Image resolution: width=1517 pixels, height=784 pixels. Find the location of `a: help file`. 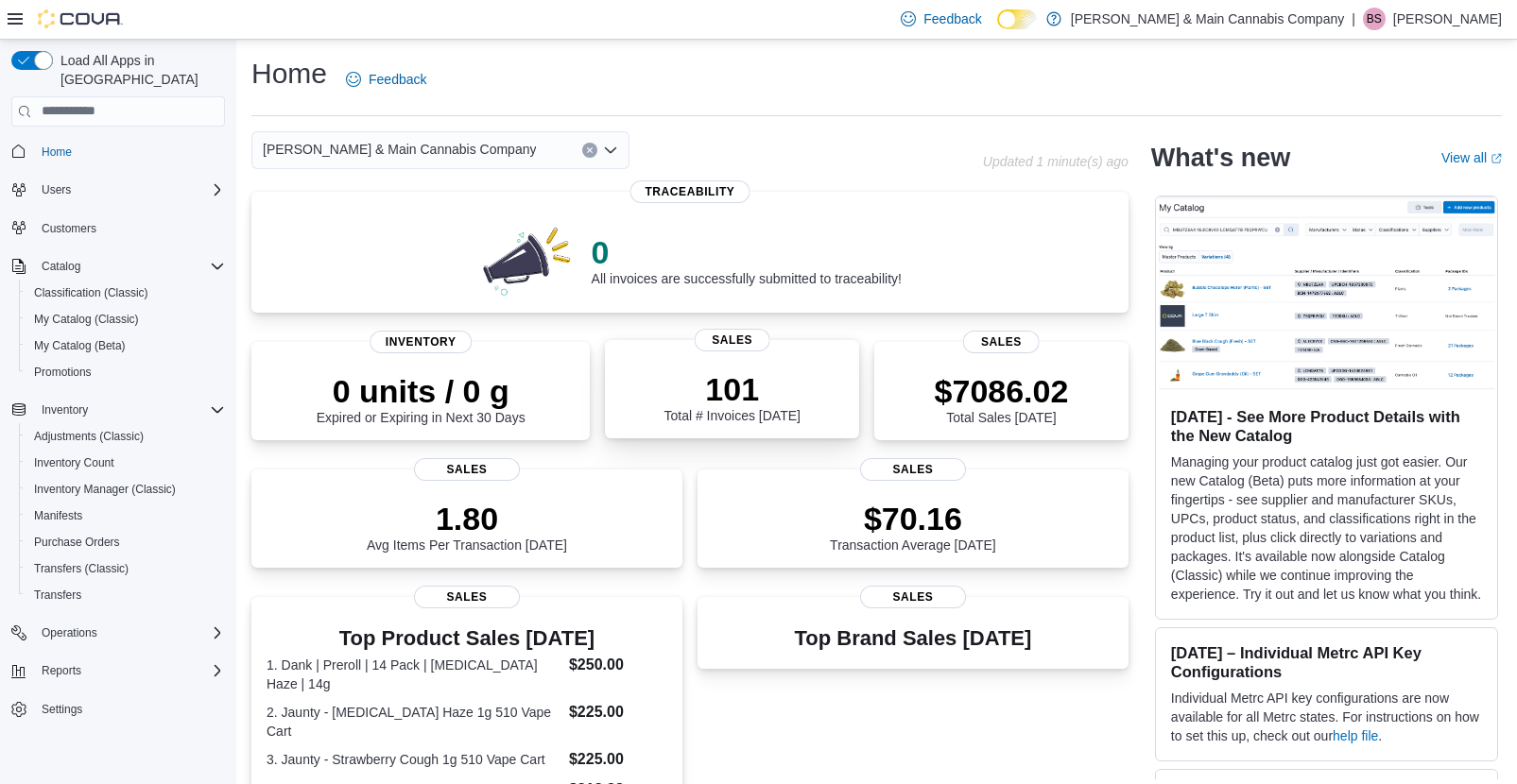

a: help file is located at coordinates (1355, 736).